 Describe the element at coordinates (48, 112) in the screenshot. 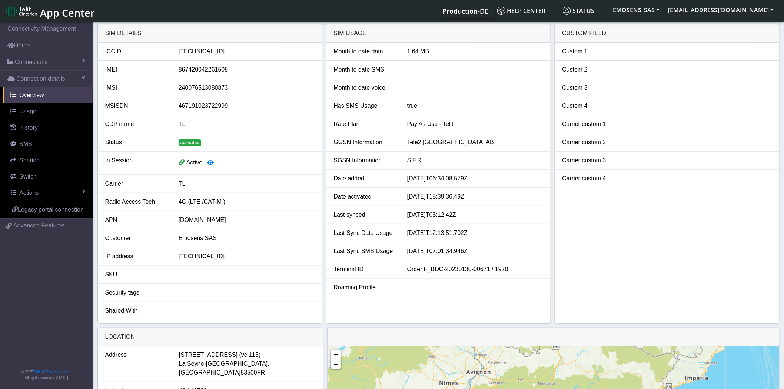

I see `a: Usage` at that location.